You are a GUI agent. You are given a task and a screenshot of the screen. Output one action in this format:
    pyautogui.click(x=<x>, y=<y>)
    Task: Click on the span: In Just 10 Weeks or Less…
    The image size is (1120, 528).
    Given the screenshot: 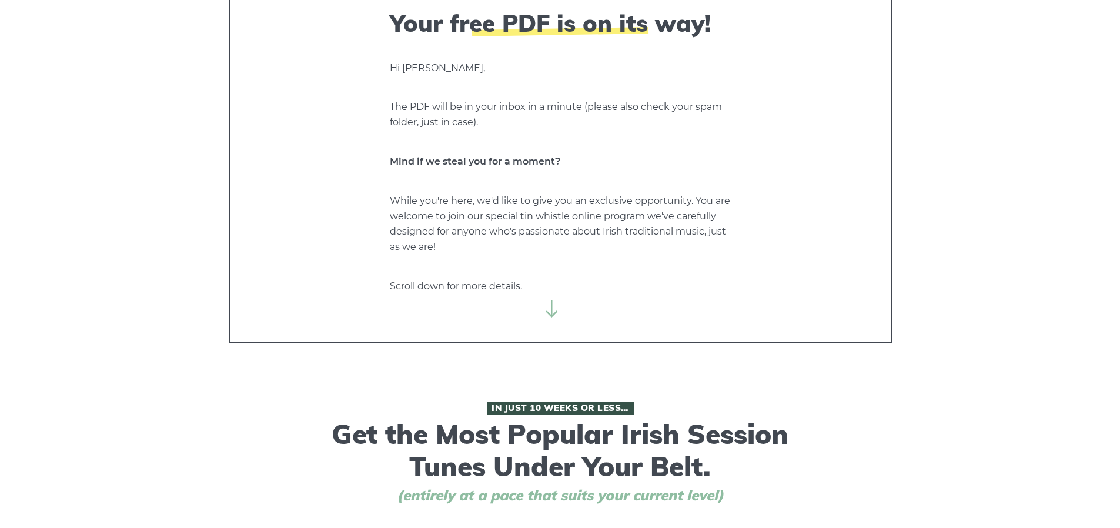 What is the action you would take?
    pyautogui.click(x=560, y=408)
    